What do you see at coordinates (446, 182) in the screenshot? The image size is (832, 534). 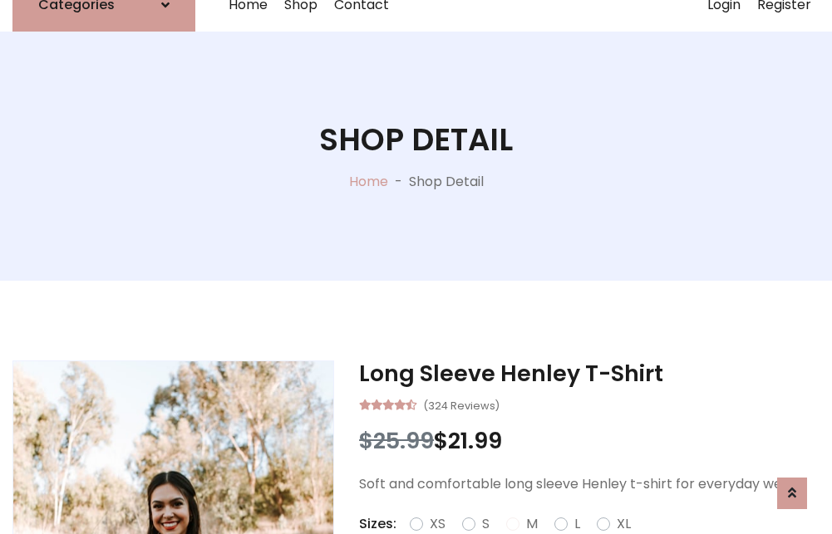 I see `p: Shop Detail` at bounding box center [446, 182].